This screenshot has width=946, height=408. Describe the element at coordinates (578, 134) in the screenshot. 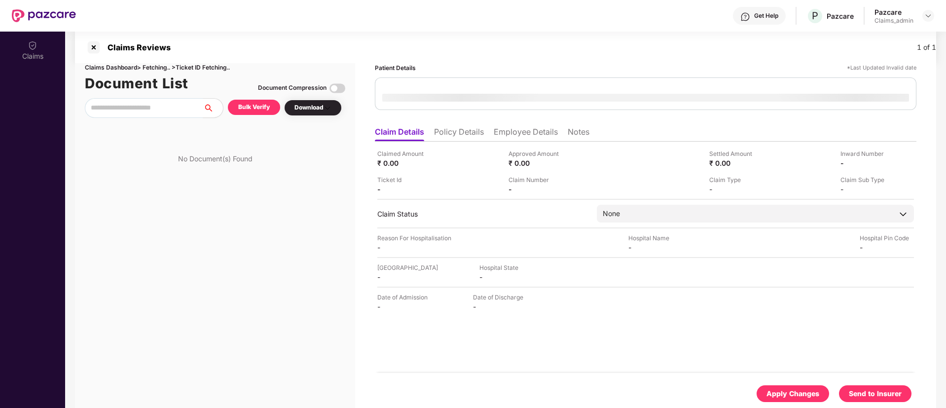

I see `li: Notes` at that location.